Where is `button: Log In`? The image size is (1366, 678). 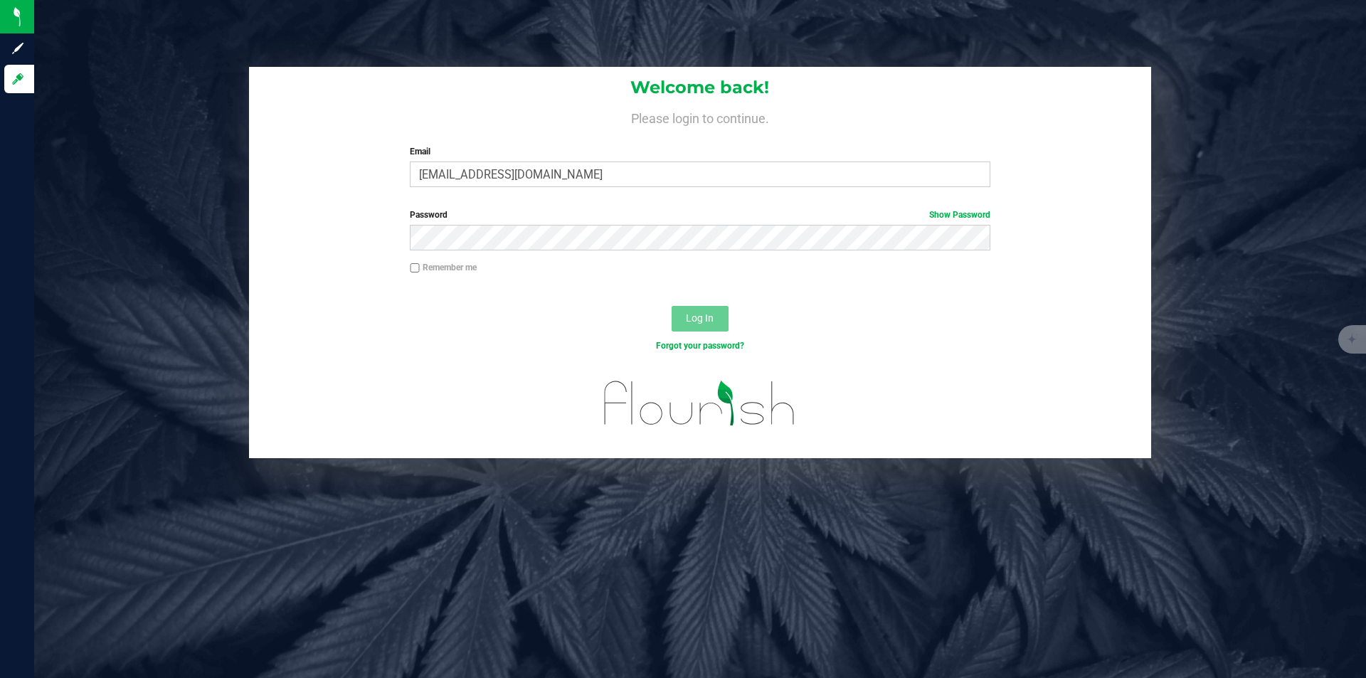
button: Log In is located at coordinates (700, 319).